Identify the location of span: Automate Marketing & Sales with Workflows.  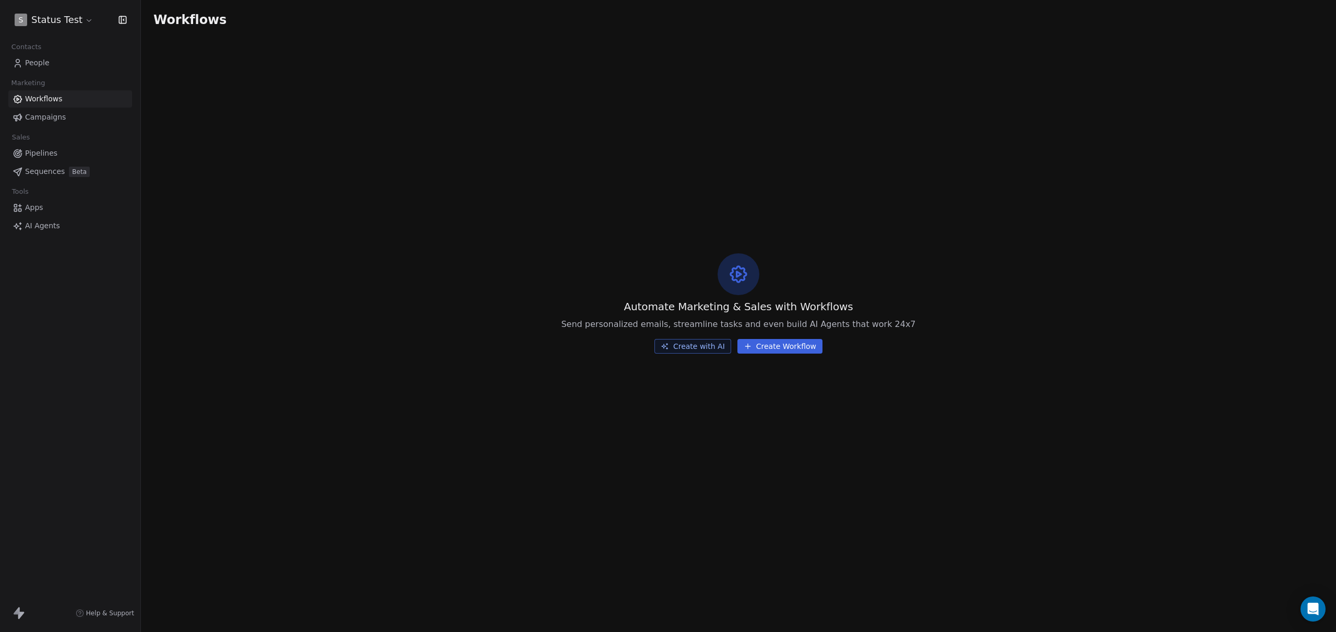
(738, 306).